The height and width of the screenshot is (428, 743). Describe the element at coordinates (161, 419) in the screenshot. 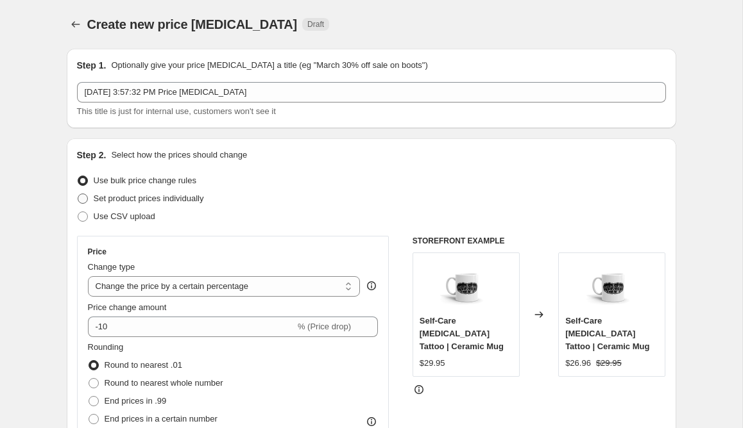

I see `span: End prices in a certain number` at that location.